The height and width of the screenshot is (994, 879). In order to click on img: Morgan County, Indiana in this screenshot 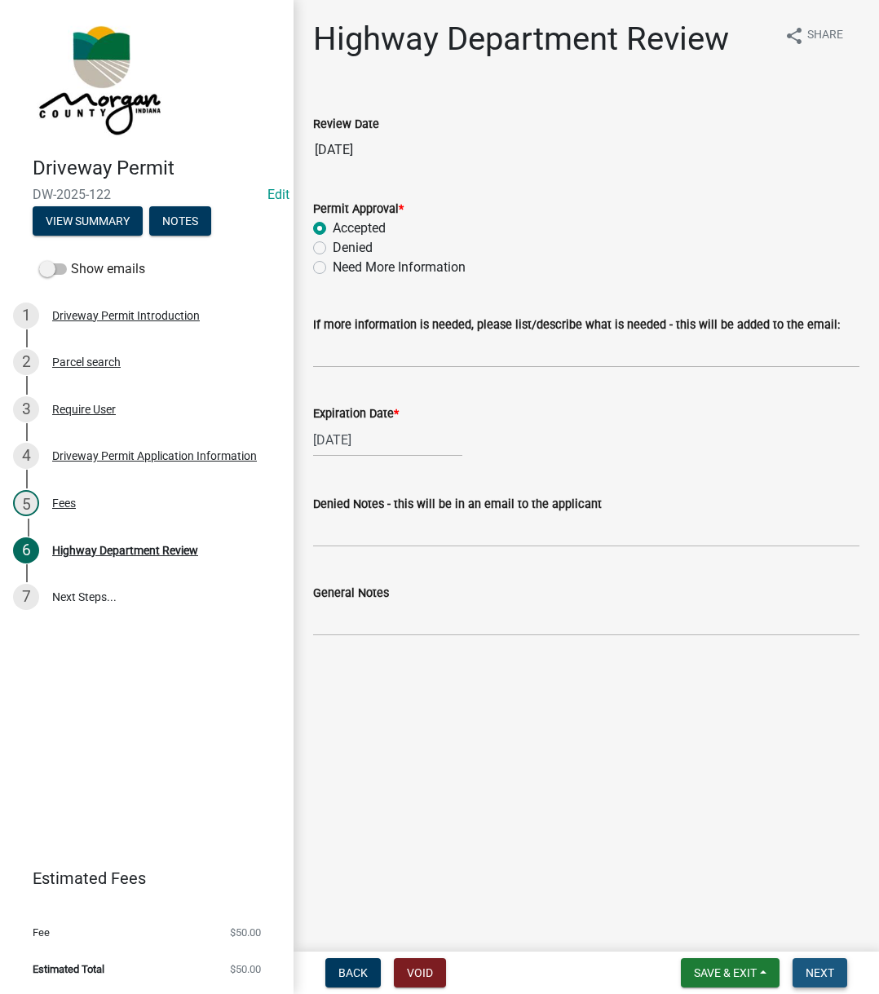, I will do `click(98, 78)`.